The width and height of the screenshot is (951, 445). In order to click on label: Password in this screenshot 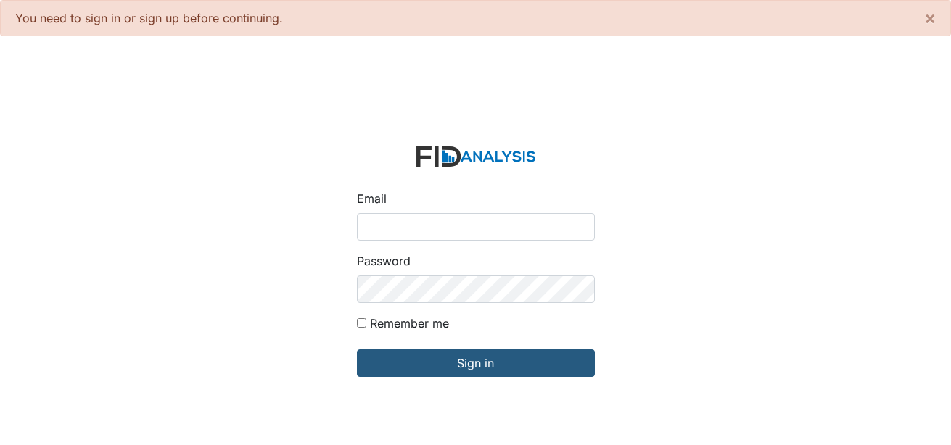, I will do `click(384, 261)`.